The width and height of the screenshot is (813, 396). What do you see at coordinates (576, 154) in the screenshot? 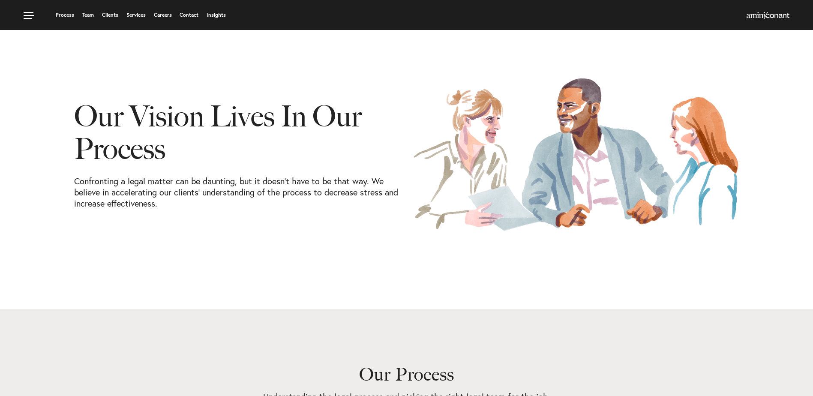
I see `img: Our Process` at bounding box center [576, 154].